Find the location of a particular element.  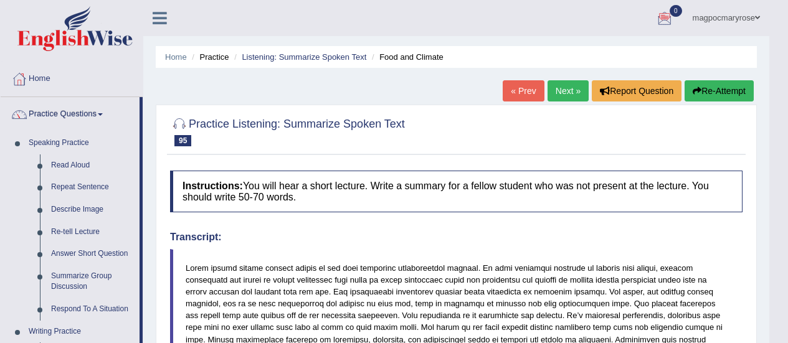

span: 0 is located at coordinates (676, 11).